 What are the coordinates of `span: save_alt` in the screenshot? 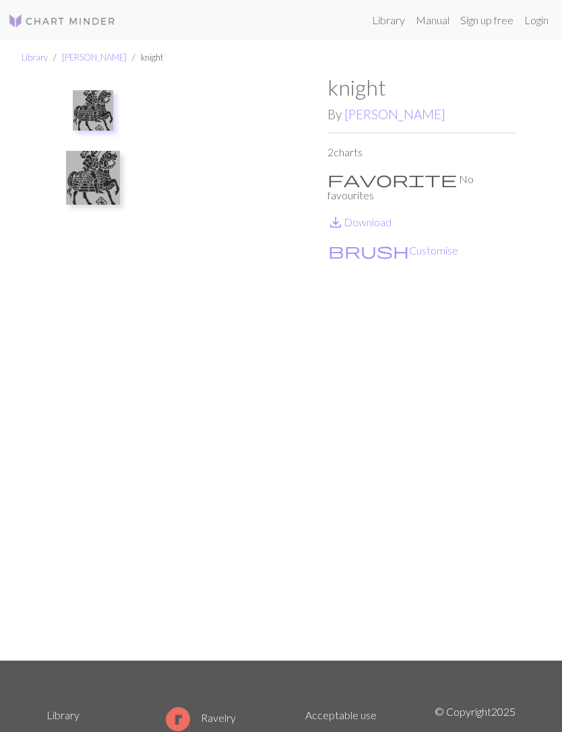 It's located at (335, 222).